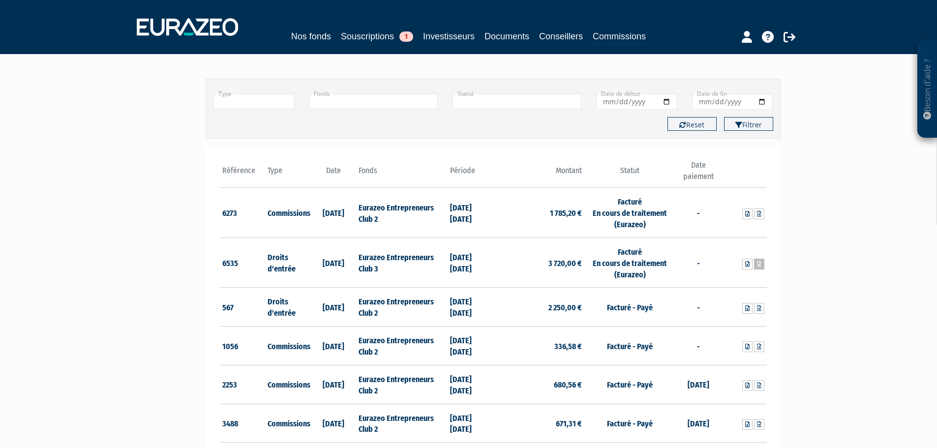  What do you see at coordinates (539, 346) in the screenshot?
I see `td: 336,58 €` at bounding box center [539, 346].